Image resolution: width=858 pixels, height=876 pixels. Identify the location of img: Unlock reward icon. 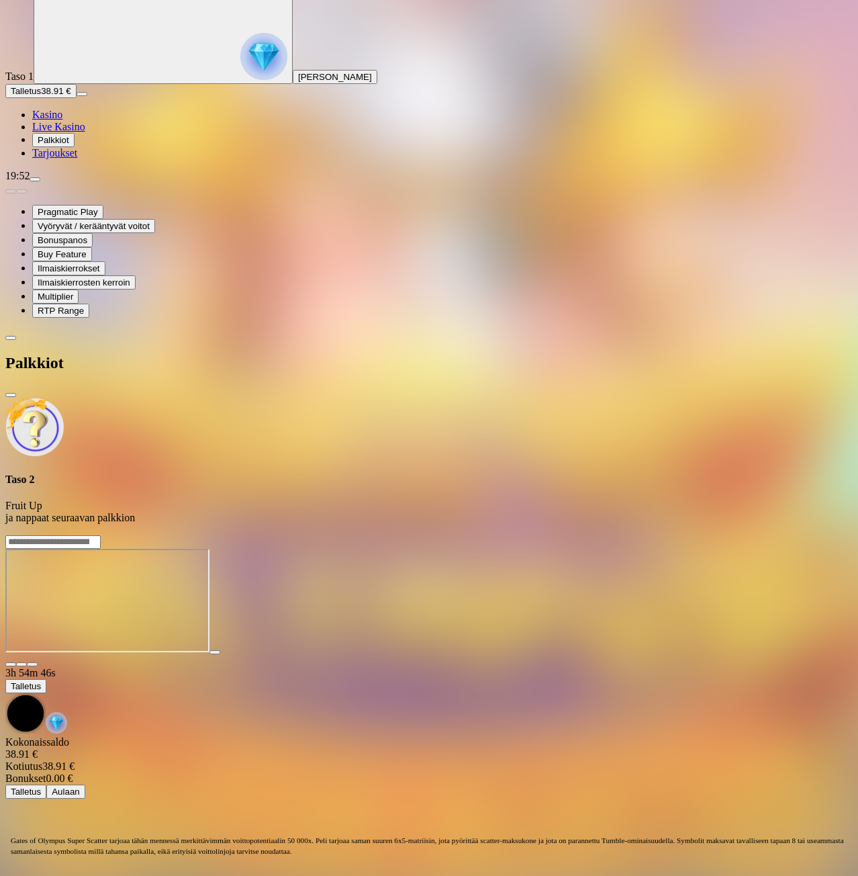
(35, 427).